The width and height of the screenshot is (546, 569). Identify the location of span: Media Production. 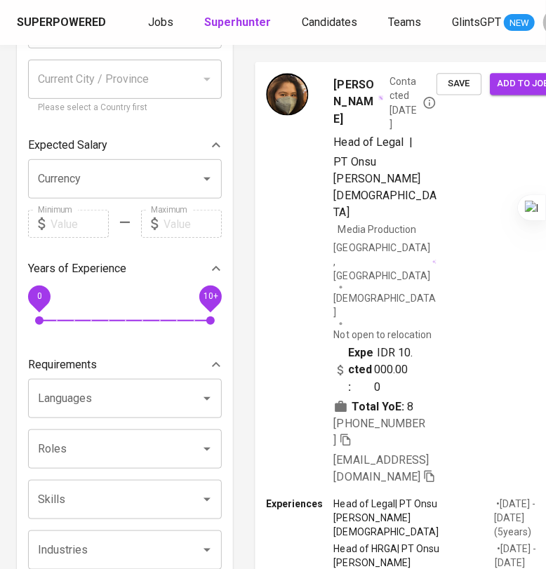
(377, 229).